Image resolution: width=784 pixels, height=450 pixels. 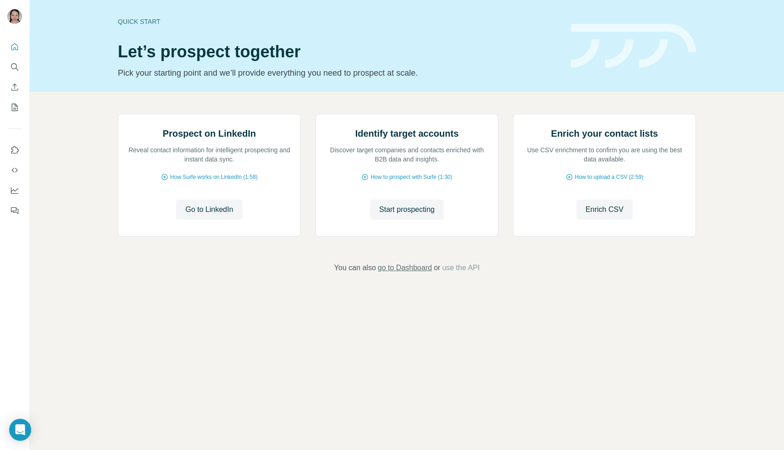 What do you see at coordinates (407, 133) in the screenshot?
I see `h2: Identify target accounts` at bounding box center [407, 133].